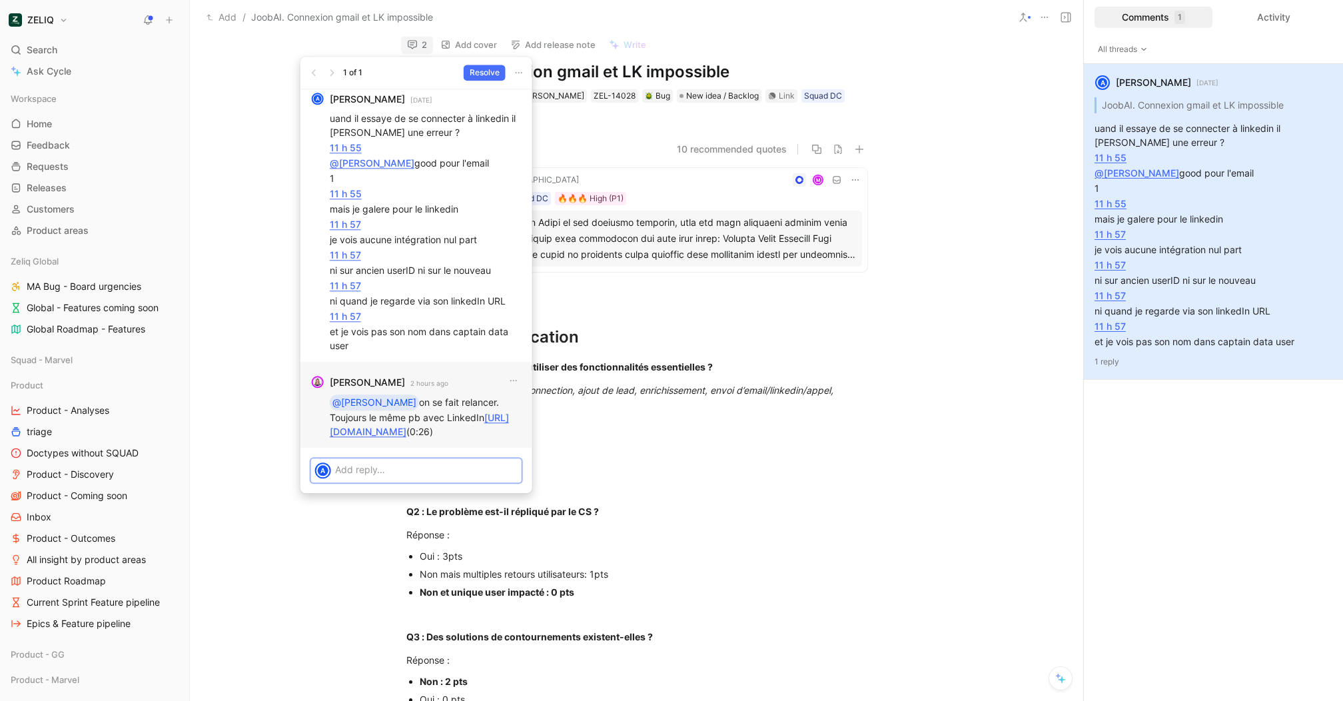  I want to click on p: et je vois pas son nom dans captain data user, so click(426, 339).